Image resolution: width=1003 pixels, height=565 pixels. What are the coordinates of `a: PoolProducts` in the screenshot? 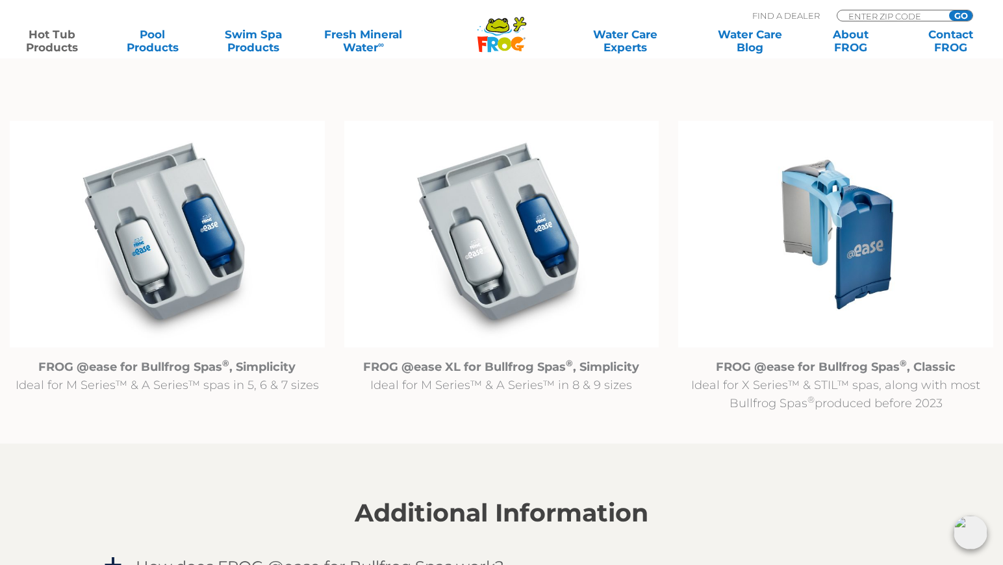 It's located at (153, 41).